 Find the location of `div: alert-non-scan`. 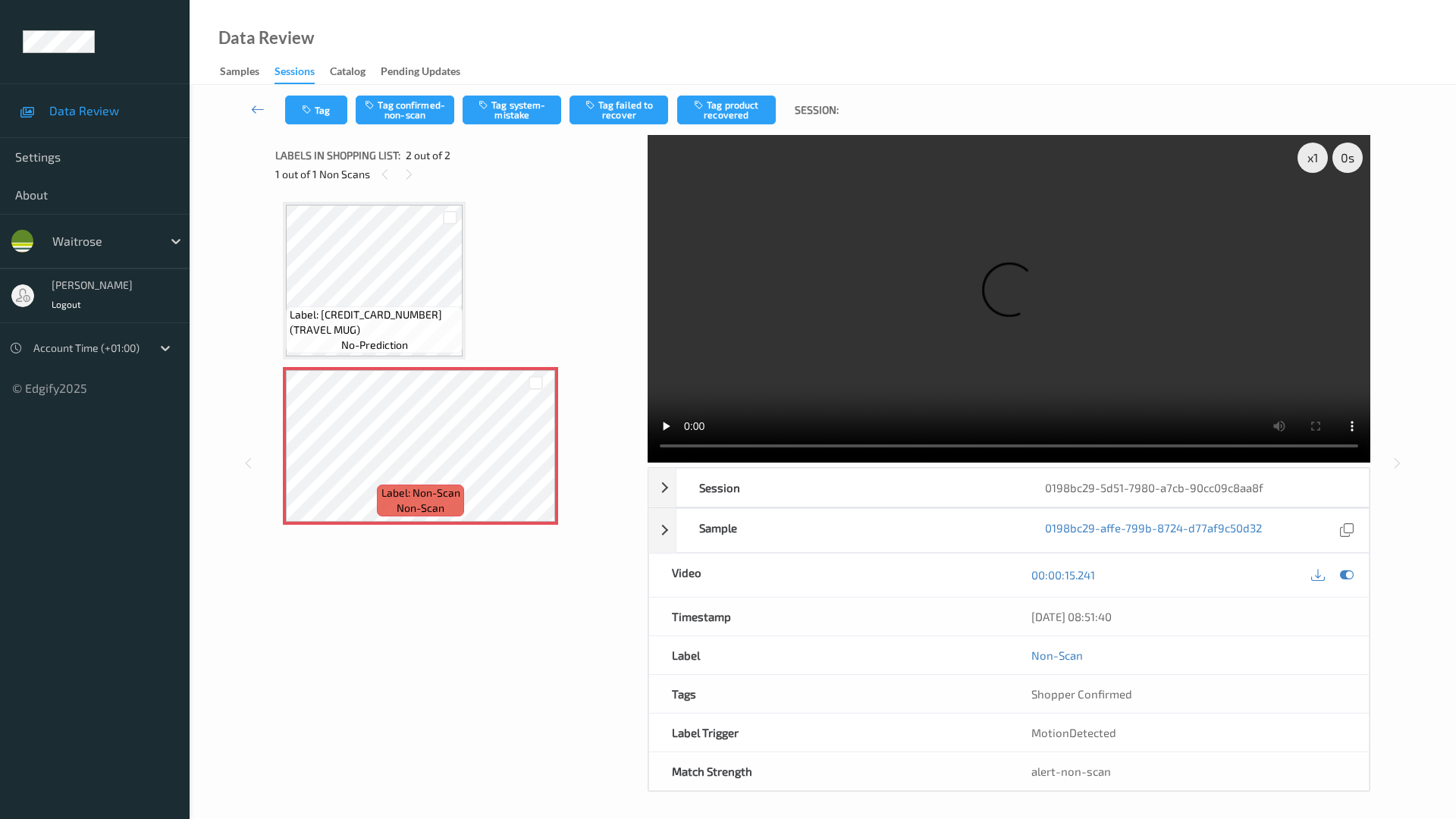

div: alert-non-scan is located at coordinates (1188, 771).